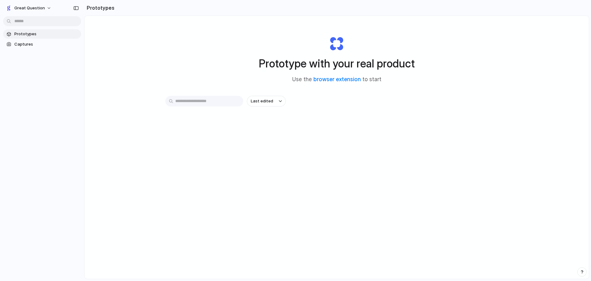 This screenshot has width=591, height=281. I want to click on span: Last edited, so click(262, 101).